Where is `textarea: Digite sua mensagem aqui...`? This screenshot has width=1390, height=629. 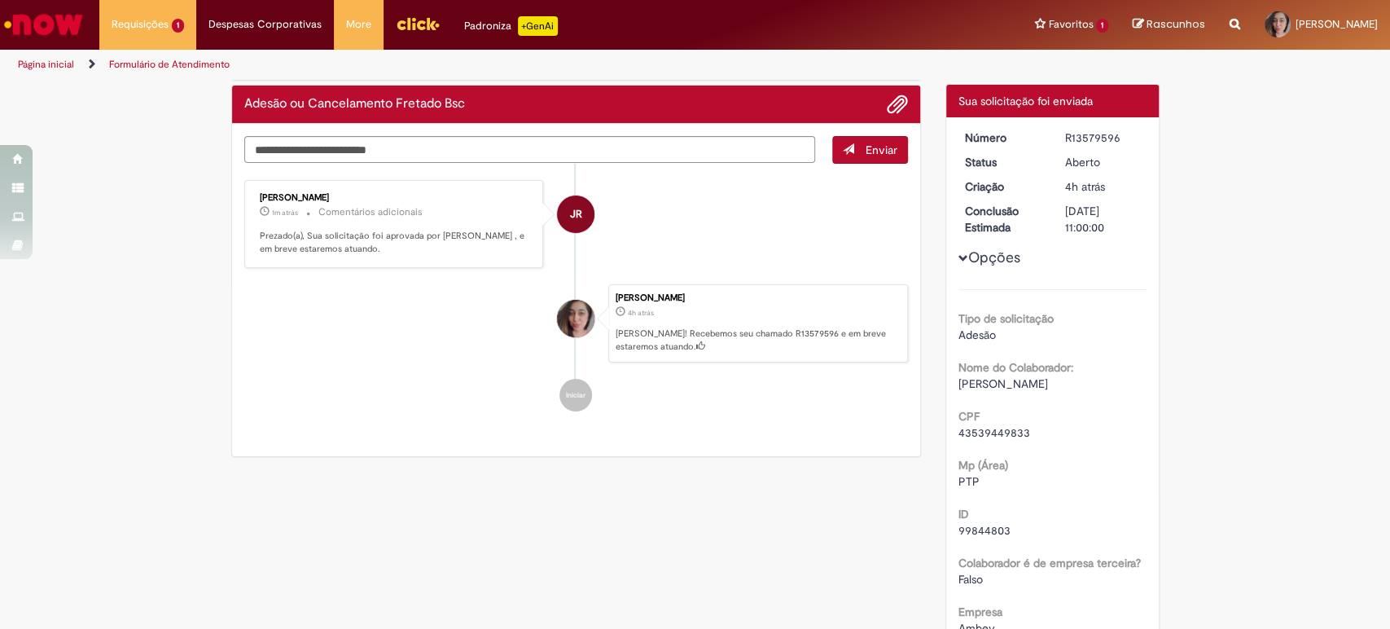
textarea: Digite sua mensagem aqui... is located at coordinates (530, 150).